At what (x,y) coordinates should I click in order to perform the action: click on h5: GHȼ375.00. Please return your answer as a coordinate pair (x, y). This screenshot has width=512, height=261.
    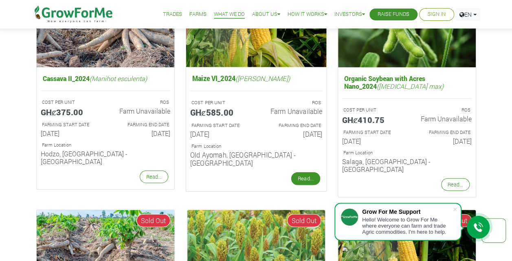
    Looking at the image, I should click on (70, 112).